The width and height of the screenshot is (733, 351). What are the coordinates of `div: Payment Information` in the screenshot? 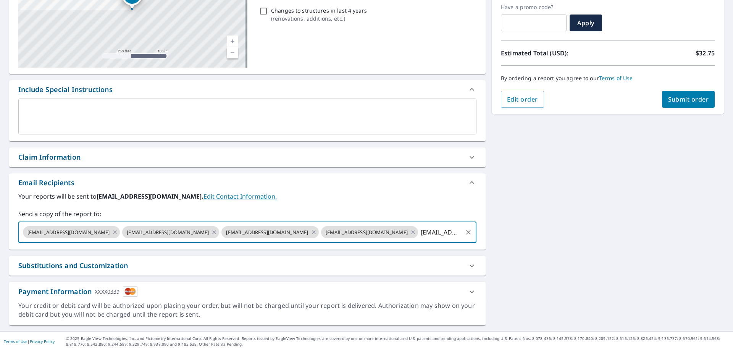 It's located at (78, 291).